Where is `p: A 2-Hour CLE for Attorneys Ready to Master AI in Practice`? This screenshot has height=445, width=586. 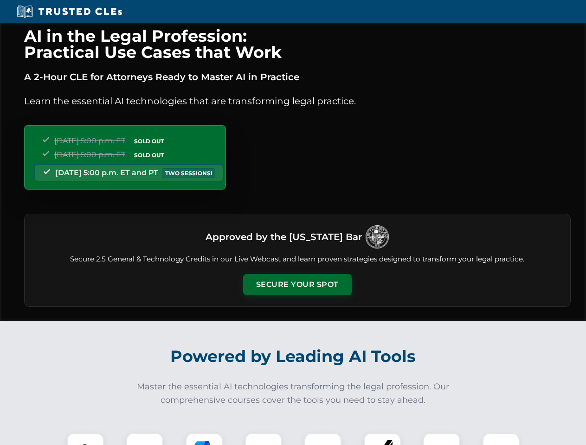
p: A 2-Hour CLE for Attorneys Ready to Master AI in Practice is located at coordinates (297, 77).